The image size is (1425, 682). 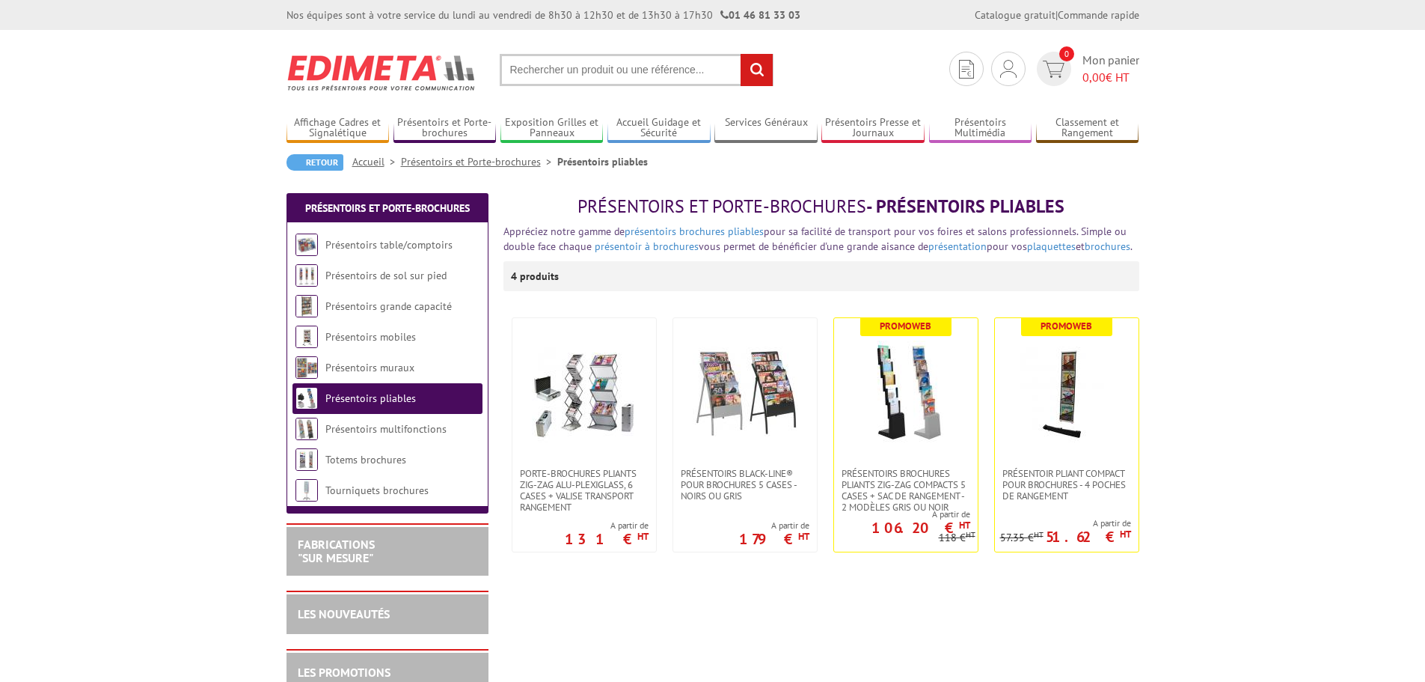 What do you see at coordinates (1089, 536) in the screenshot?
I see `p: 51.62 €` at bounding box center [1089, 536].